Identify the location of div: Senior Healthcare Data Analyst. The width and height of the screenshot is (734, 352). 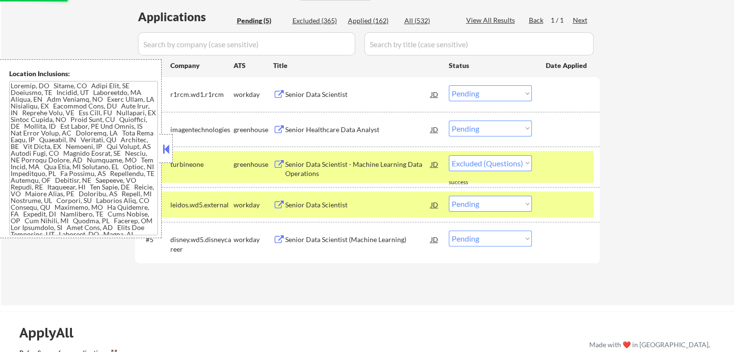
(358, 130).